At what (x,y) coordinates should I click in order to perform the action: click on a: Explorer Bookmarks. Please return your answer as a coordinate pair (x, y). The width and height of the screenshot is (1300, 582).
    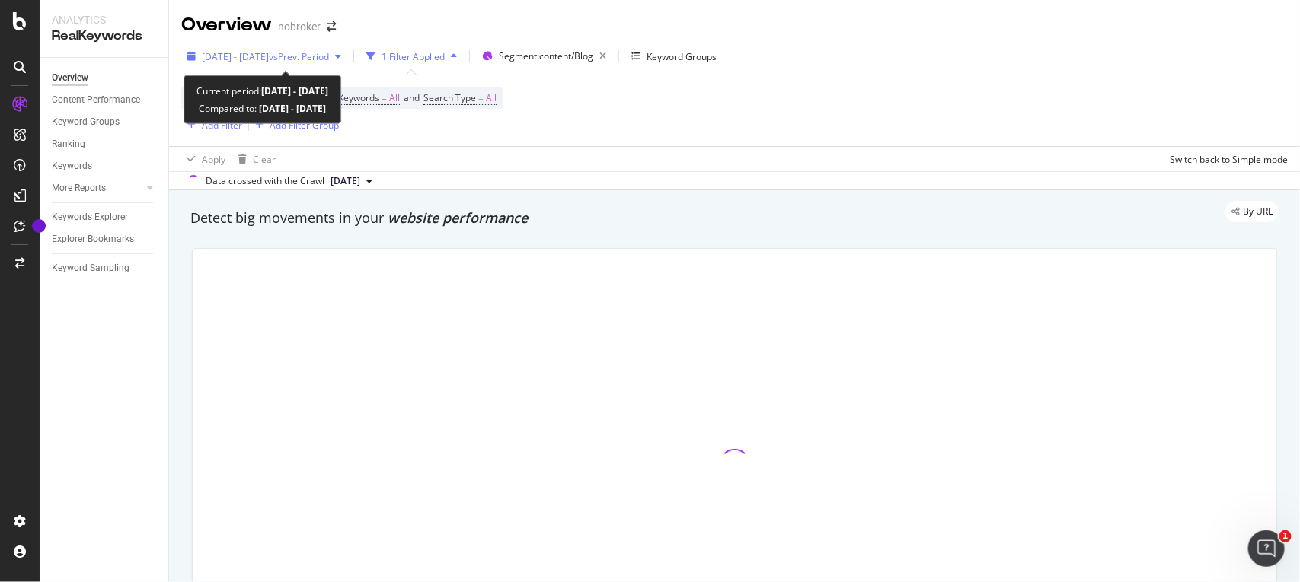
    Looking at the image, I should click on (104, 239).